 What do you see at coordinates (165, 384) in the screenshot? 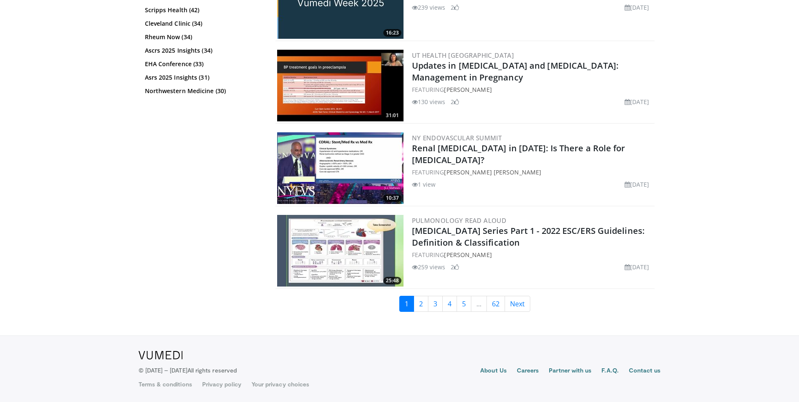
I see `a: Terms & conditions` at bounding box center [165, 384].